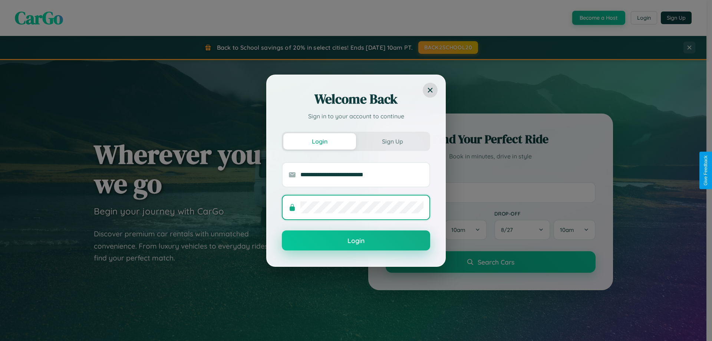 The image size is (712, 341). Describe the element at coordinates (356, 116) in the screenshot. I see `p: Sign in to your account to continue` at that location.